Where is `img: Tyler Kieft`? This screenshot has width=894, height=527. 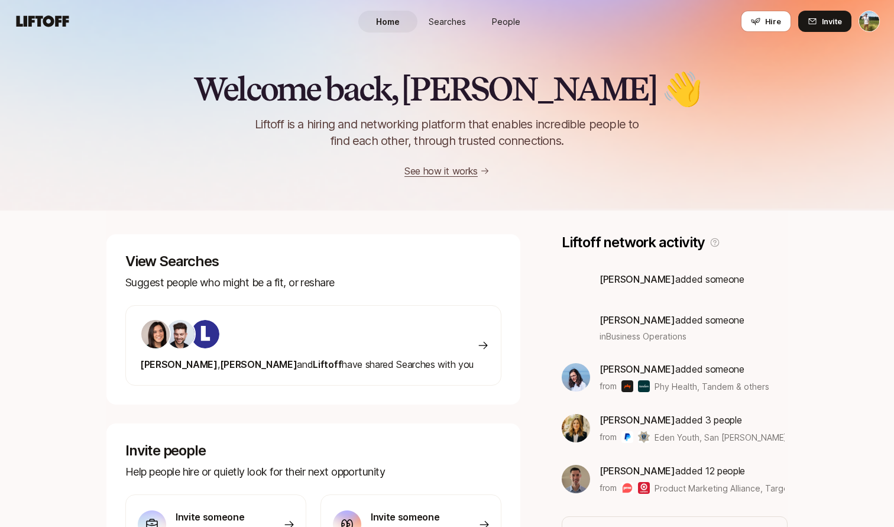 img: Tyler Kieft is located at coordinates (870, 21).